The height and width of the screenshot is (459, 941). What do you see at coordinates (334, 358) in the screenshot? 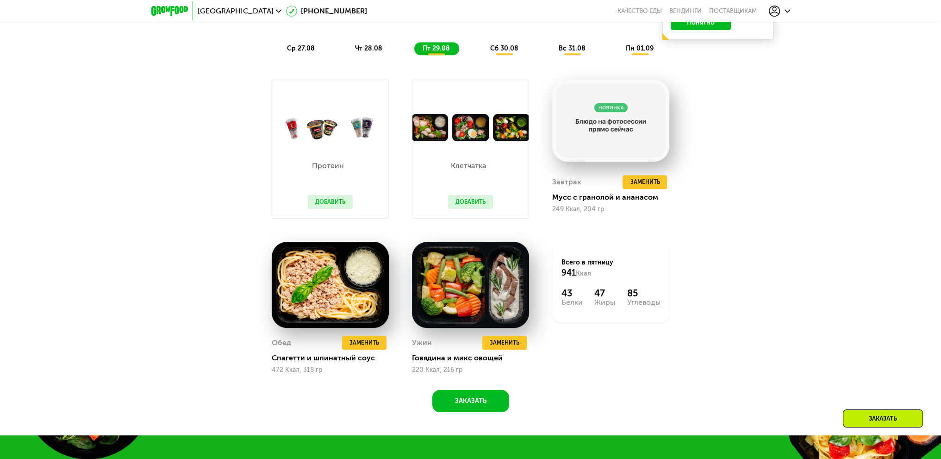
I see `div: Спагетти и шпинатный соус` at bounding box center [334, 358].